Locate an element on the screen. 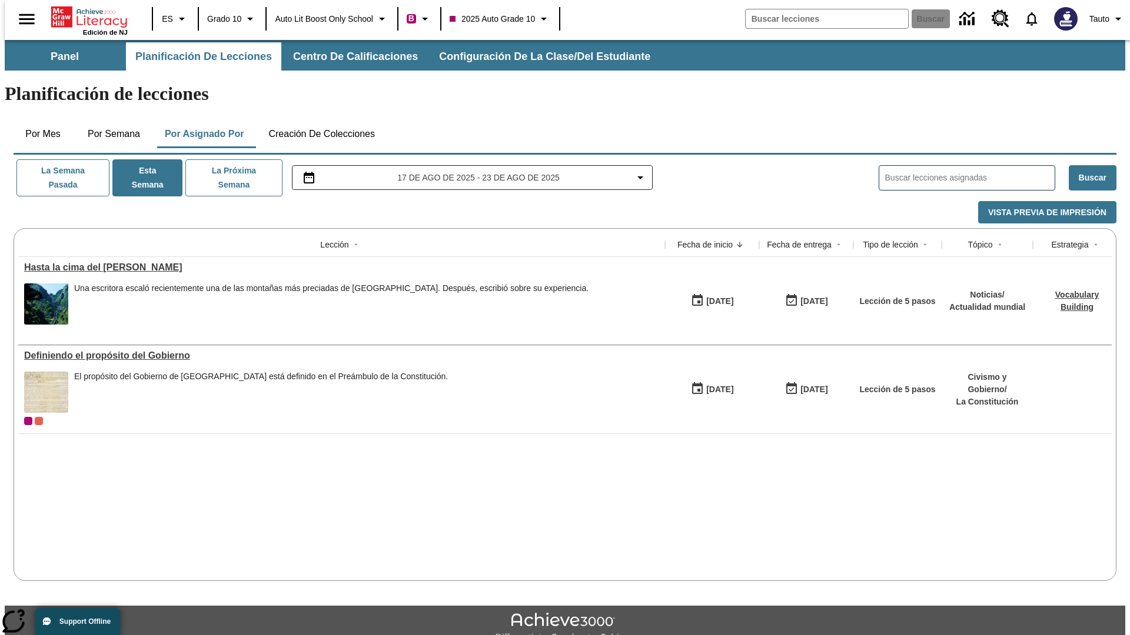  button: Creación de colecciones is located at coordinates (321, 134).